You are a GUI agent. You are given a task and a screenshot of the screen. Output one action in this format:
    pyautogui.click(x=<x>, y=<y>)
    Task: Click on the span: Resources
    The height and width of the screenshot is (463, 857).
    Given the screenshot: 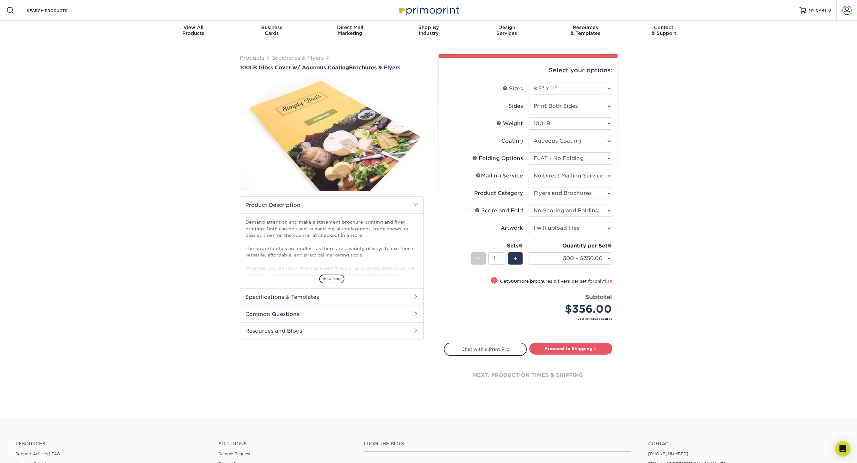 What is the action you would take?
    pyautogui.click(x=586, y=27)
    